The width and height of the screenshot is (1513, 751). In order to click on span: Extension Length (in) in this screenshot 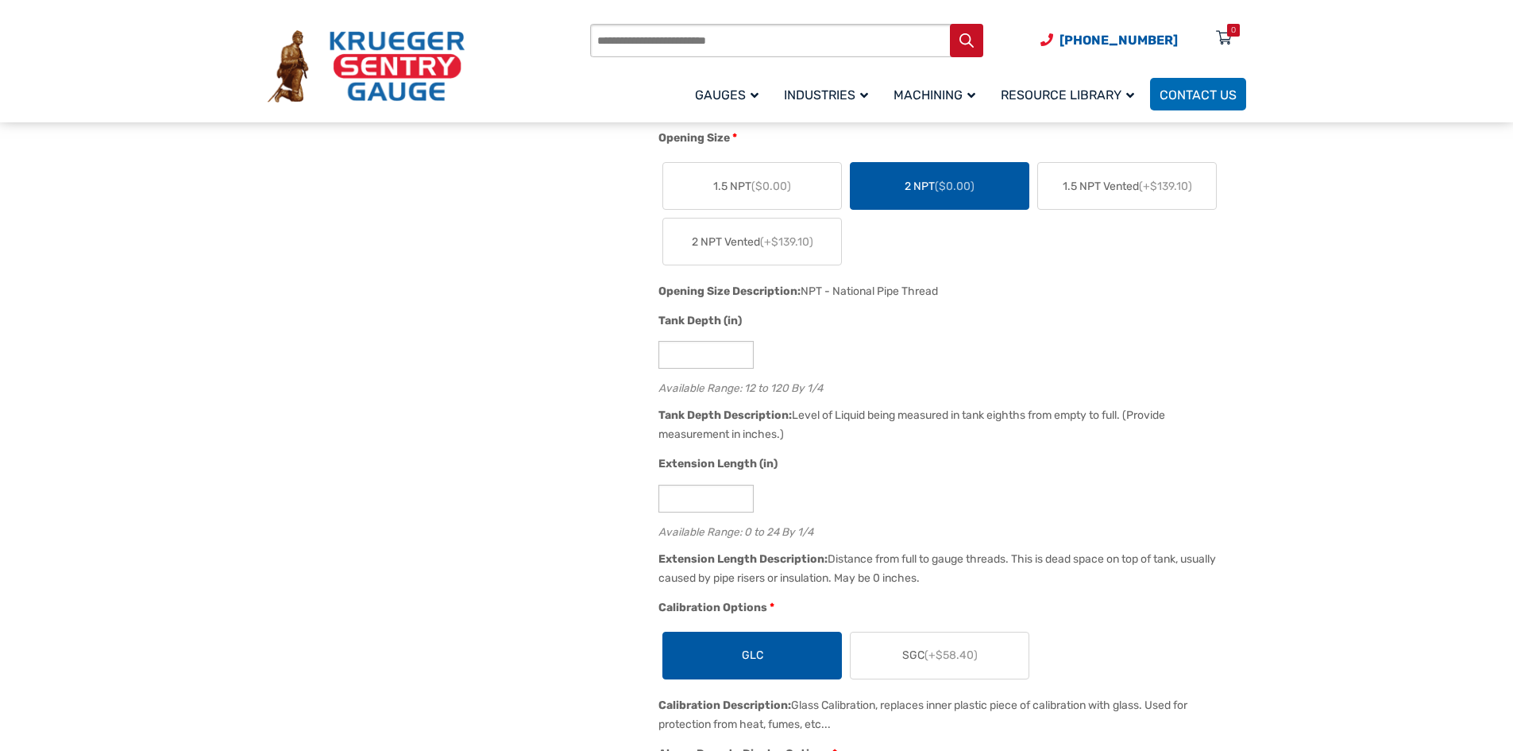, I will do `click(718, 463)`.